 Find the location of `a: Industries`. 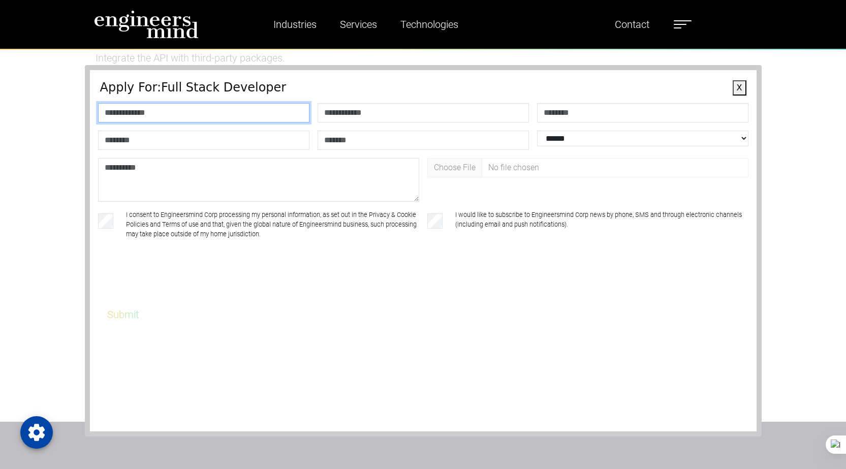

a: Industries is located at coordinates (295, 24).